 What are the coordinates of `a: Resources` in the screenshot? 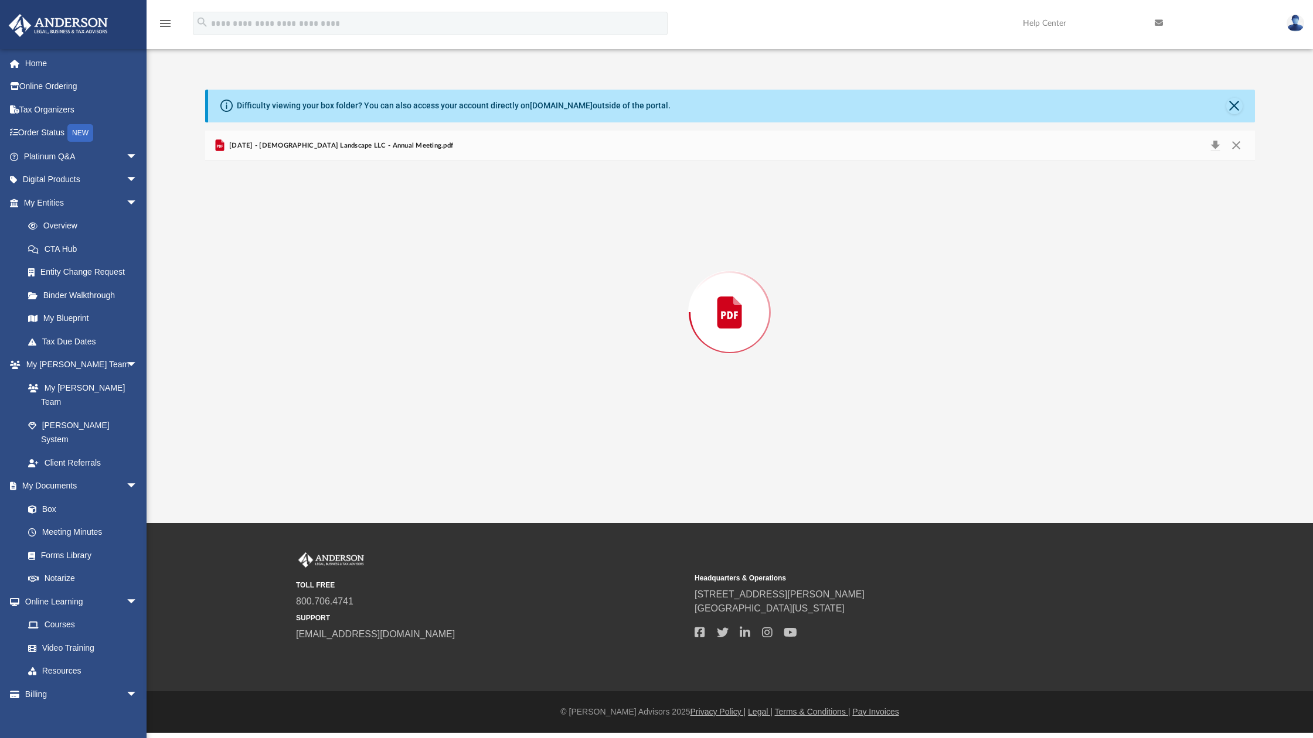 It's located at (83, 672).